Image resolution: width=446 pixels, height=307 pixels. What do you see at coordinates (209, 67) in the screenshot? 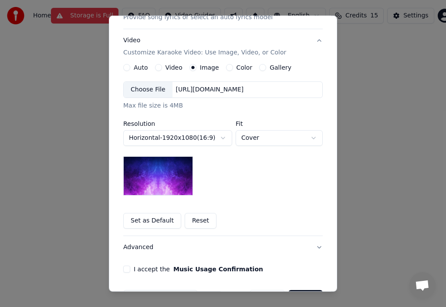
I see `label: Image` at bounding box center [209, 67].